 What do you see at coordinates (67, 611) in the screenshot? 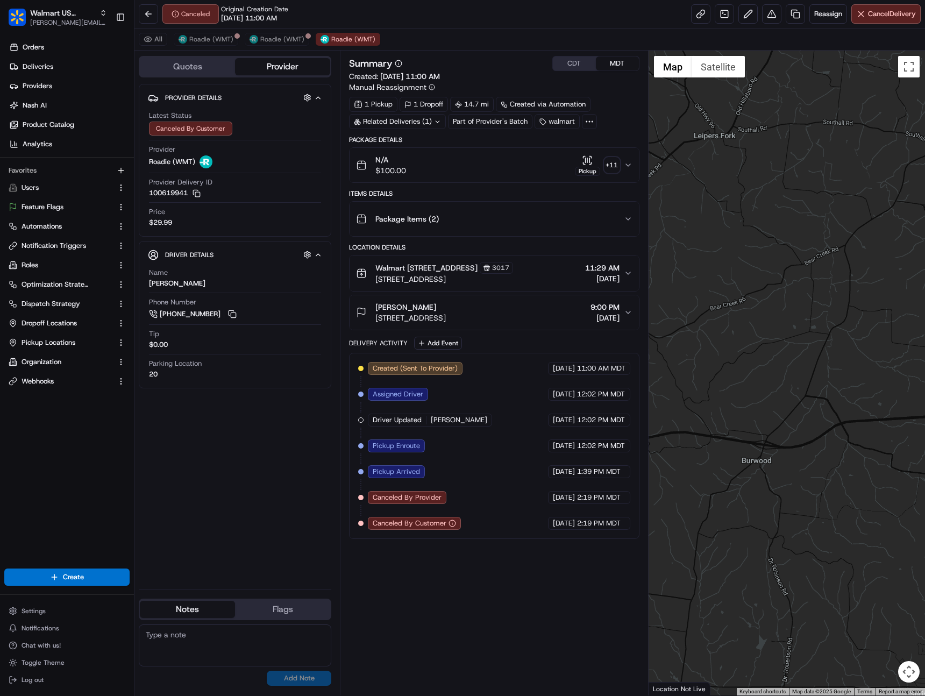
I see `button: Settings` at bounding box center [67, 611].